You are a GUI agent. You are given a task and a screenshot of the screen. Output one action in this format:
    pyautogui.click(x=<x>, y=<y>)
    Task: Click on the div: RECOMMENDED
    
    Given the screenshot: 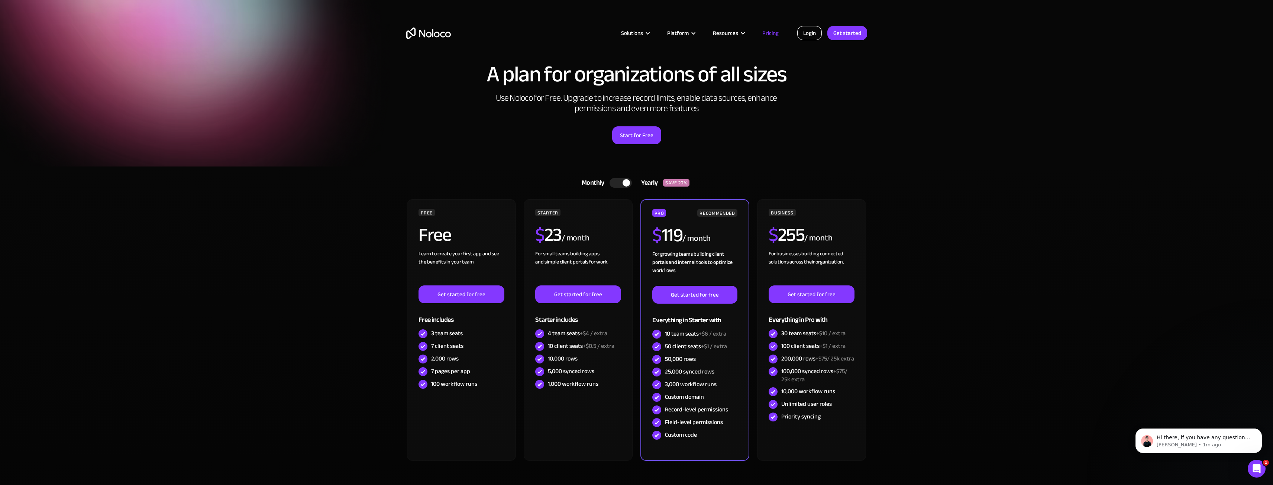 What is the action you would take?
    pyautogui.click(x=717, y=213)
    